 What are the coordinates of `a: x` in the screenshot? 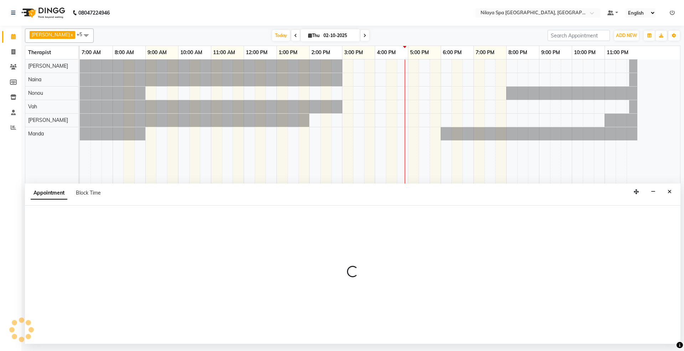 It's located at (71, 35).